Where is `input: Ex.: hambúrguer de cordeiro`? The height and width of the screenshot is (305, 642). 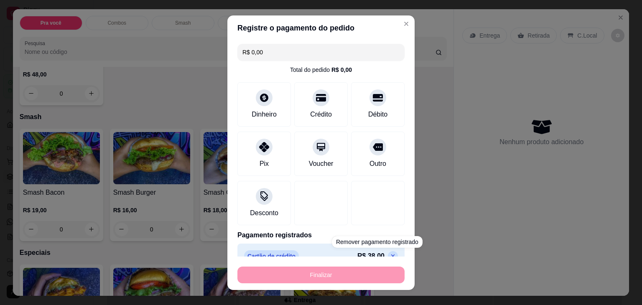
input: Ex.: hambúrguer de cordeiro is located at coordinates (321, 52).